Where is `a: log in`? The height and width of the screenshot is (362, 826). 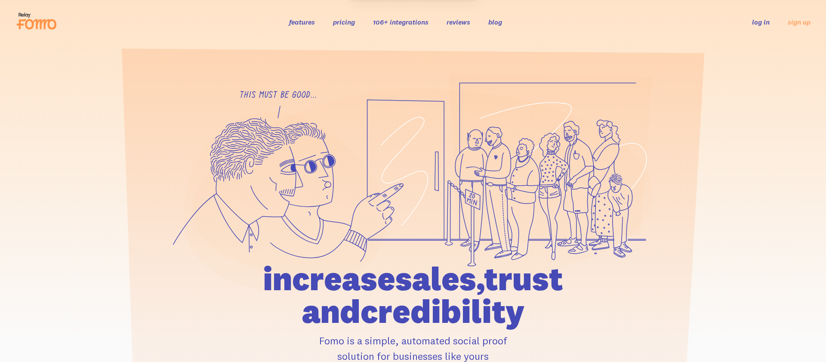
a: log in is located at coordinates (760, 22).